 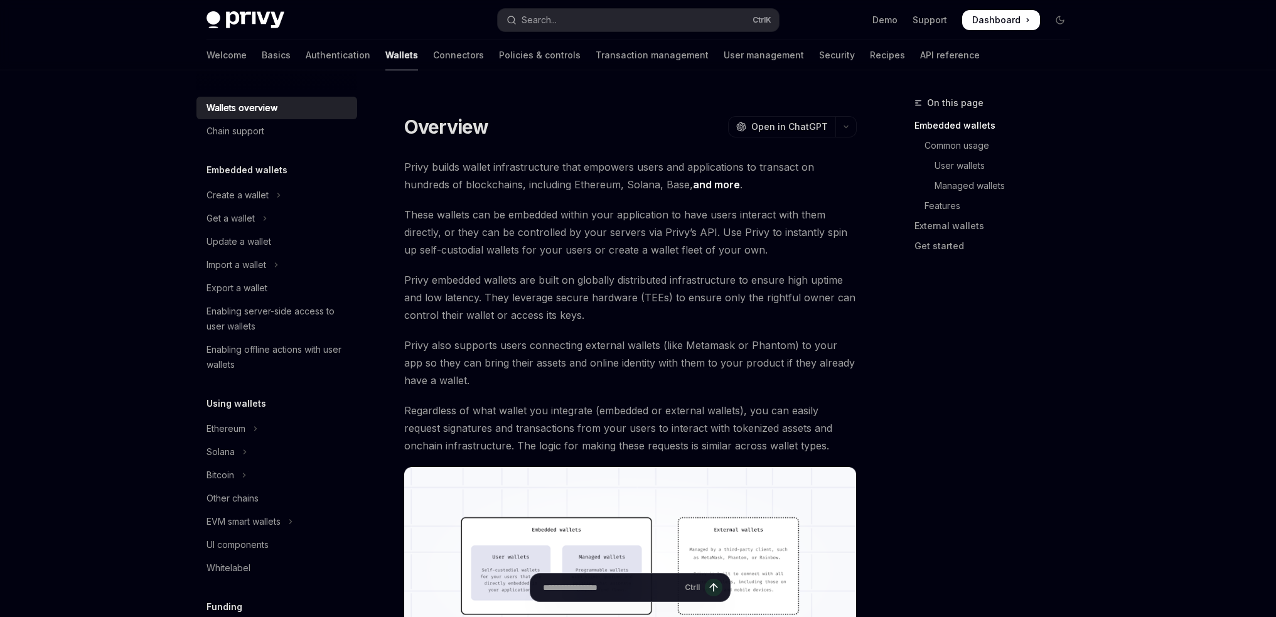 I want to click on span: Dashboard, so click(x=996, y=20).